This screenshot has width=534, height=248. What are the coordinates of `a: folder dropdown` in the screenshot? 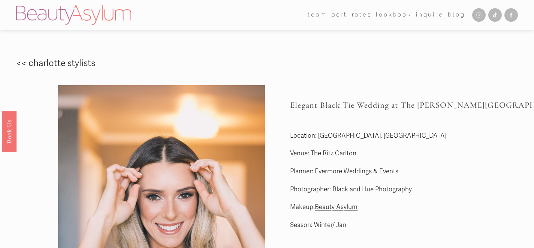 It's located at (317, 15).